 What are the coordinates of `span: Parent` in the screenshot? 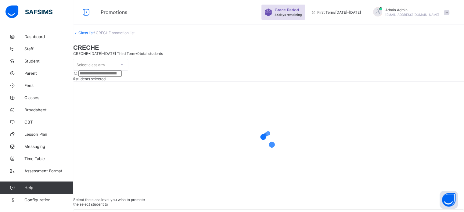 It's located at (49, 73).